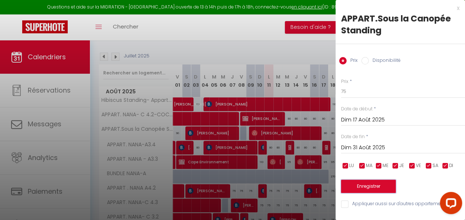 The width and height of the screenshot is (465, 220). What do you see at coordinates (369, 186) in the screenshot?
I see `button: Enregistrer` at bounding box center [369, 186].